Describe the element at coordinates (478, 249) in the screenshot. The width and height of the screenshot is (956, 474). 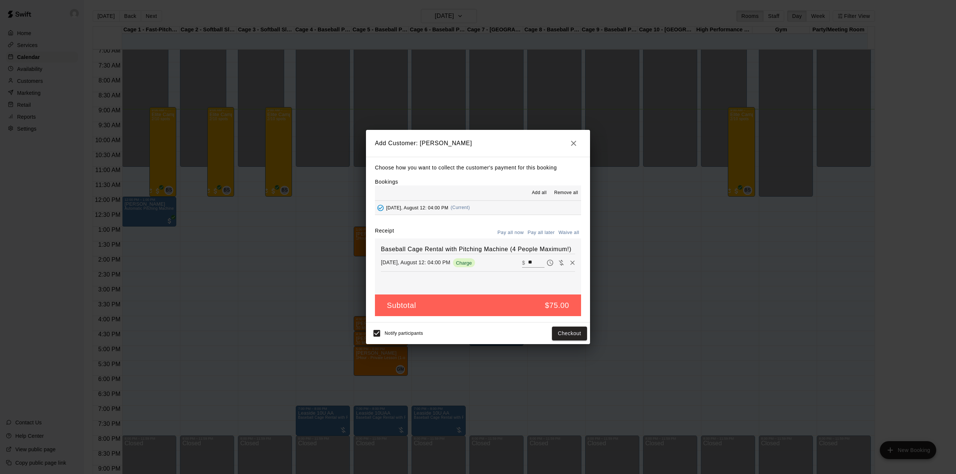
I see `h6: Baseball Cage Rental with Pitching Machine (4 People Maximum!)` at that location.